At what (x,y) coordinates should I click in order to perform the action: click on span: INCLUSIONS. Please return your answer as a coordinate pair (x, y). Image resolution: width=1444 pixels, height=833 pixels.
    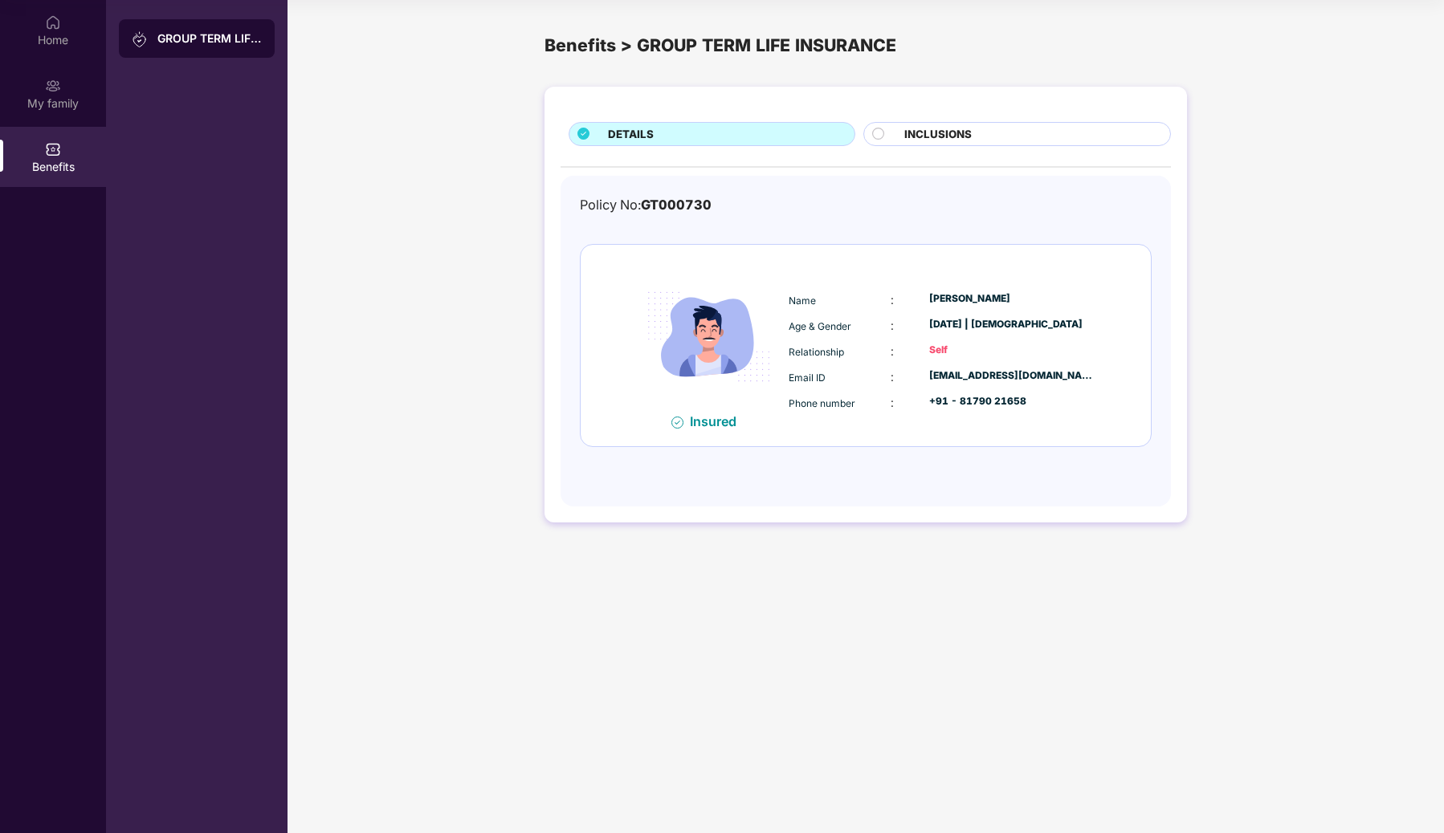
    Looking at the image, I should click on (938, 134).